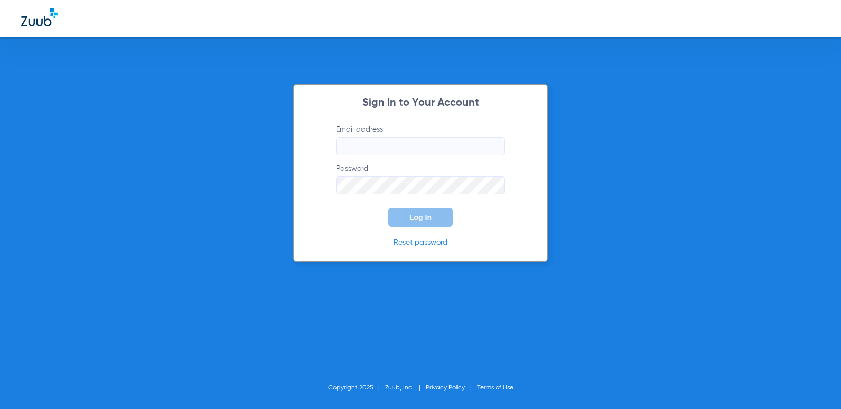 The height and width of the screenshot is (409, 841). Describe the element at coordinates (495, 388) in the screenshot. I see `a: Terms of Use` at that location.